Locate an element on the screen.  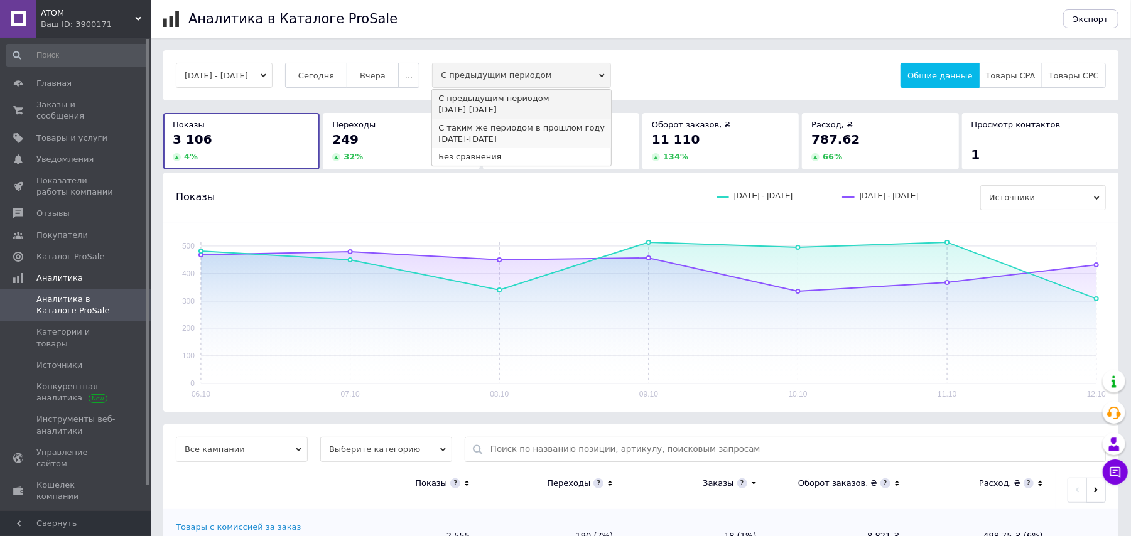
input: Поиск по названию позиции, артикулу, поисковым запросам is located at coordinates (794, 449).